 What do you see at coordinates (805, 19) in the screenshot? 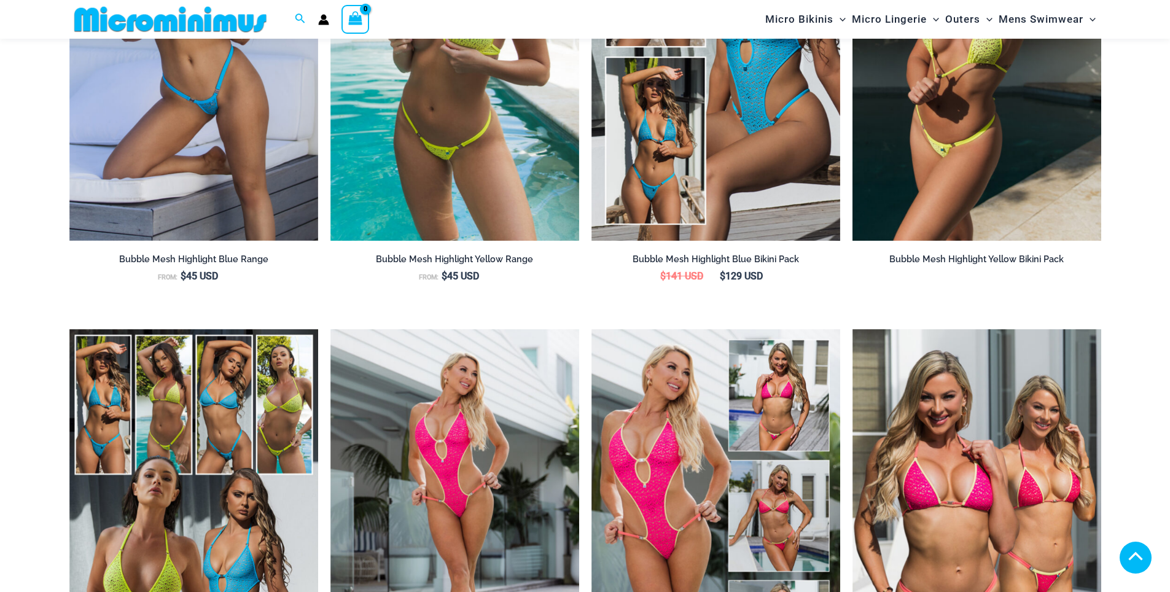
I see `a: Micro BikinisMenu ToggleMenu Toggle` at bounding box center [805, 19].